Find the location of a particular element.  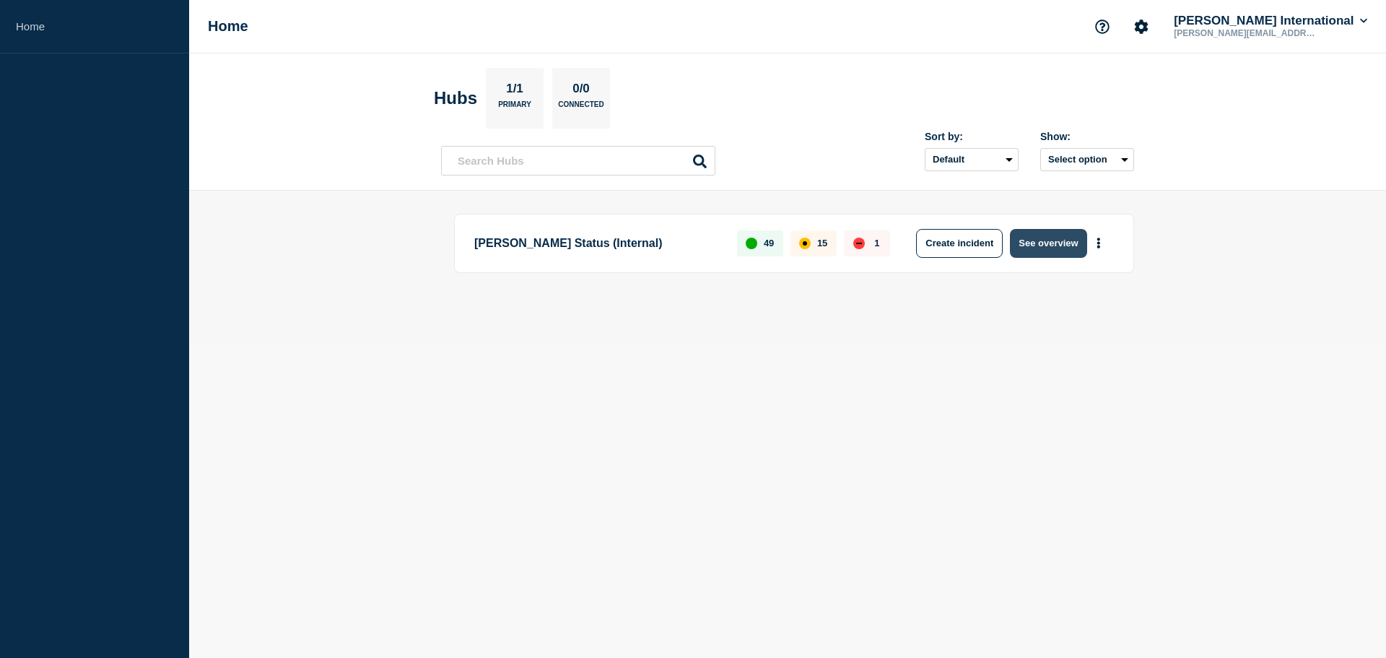

div: Sort by: is located at coordinates (972, 136).